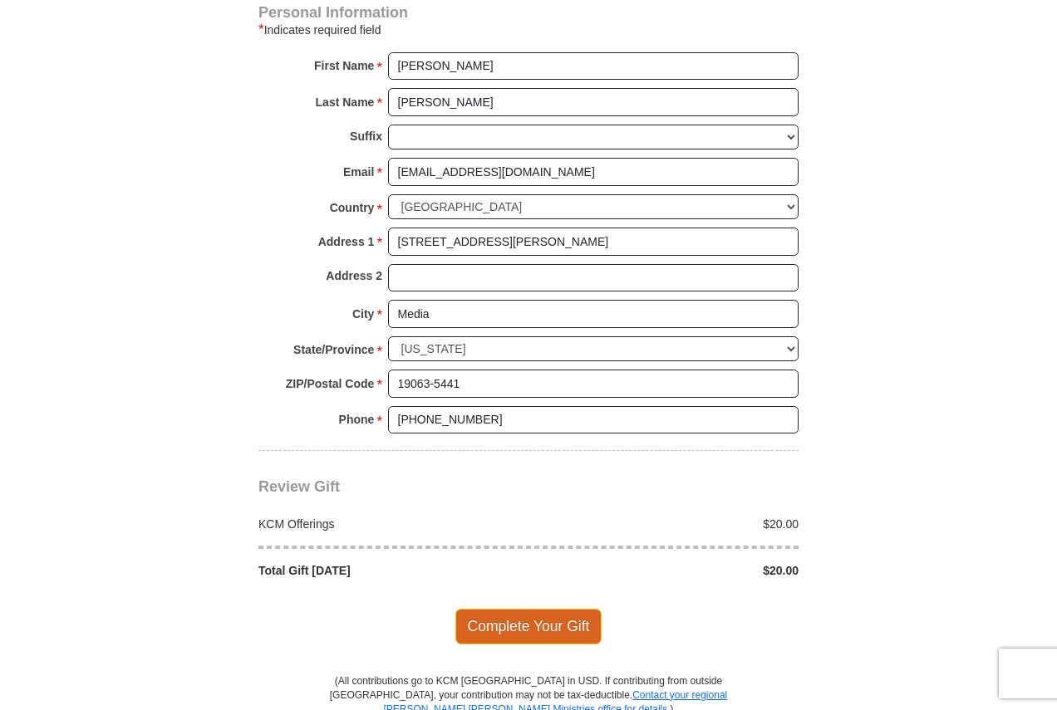 The width and height of the screenshot is (1057, 710). Describe the element at coordinates (358, 172) in the screenshot. I see `strong: Email` at that location.